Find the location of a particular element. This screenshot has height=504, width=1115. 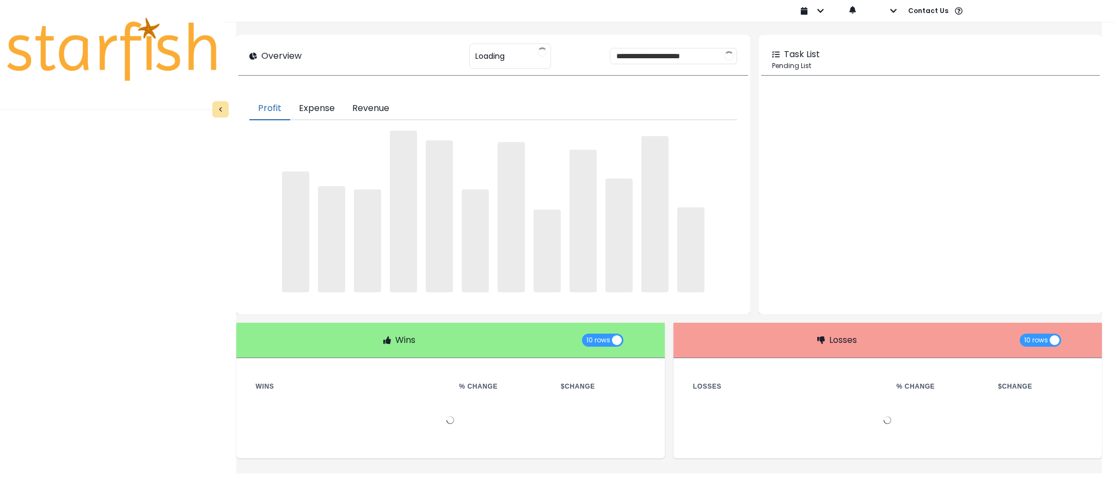

p: Overview is located at coordinates (282, 56).